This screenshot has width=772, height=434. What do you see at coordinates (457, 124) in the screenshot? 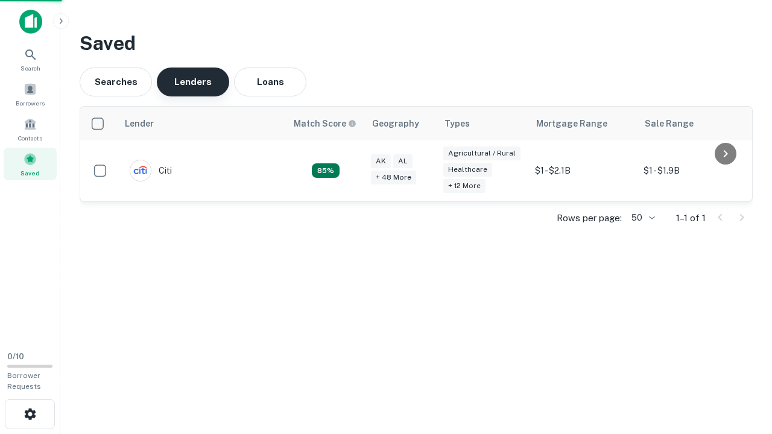
I see `div: Types` at bounding box center [457, 124].